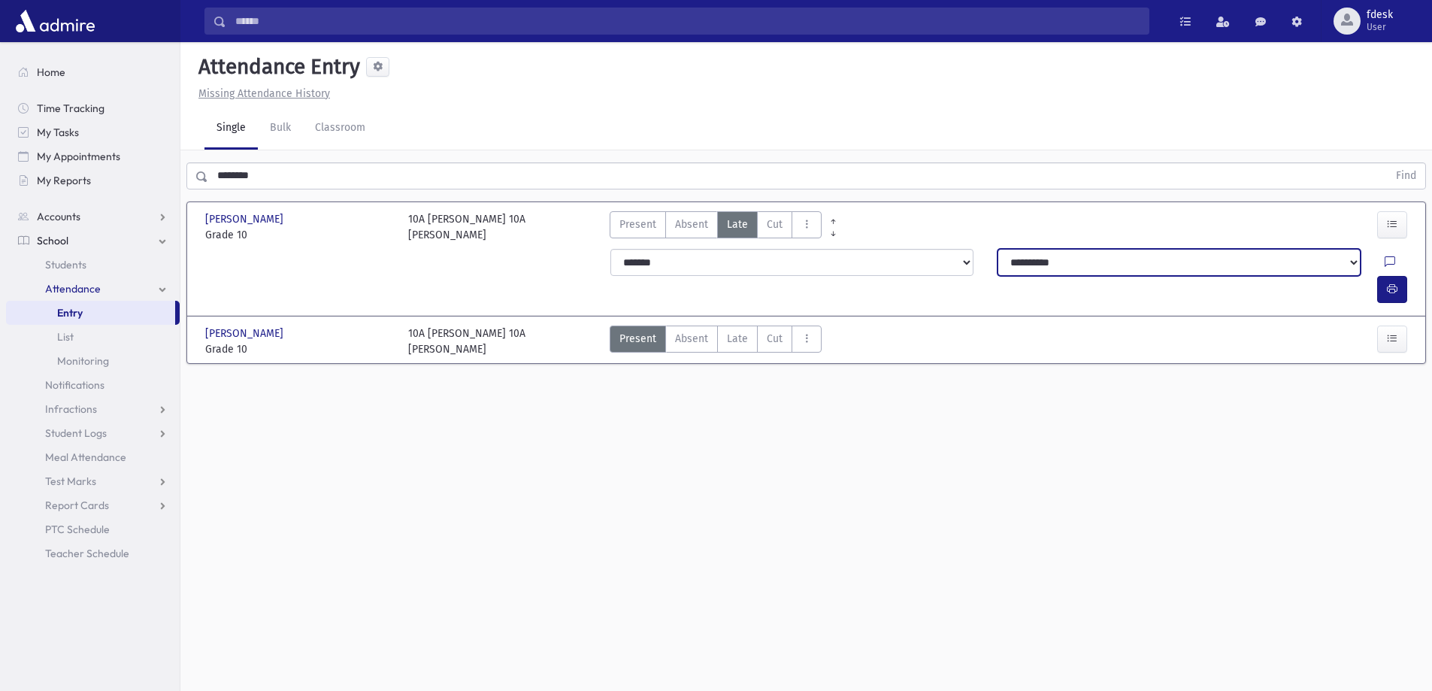 The image size is (1432, 691). I want to click on u: Missing Attendance History, so click(264, 93).